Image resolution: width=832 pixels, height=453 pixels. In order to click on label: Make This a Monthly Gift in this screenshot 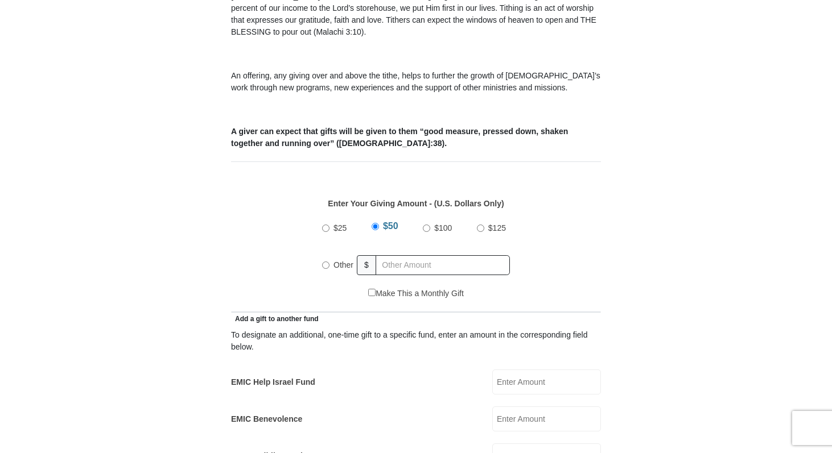, I will do `click(416, 293)`.